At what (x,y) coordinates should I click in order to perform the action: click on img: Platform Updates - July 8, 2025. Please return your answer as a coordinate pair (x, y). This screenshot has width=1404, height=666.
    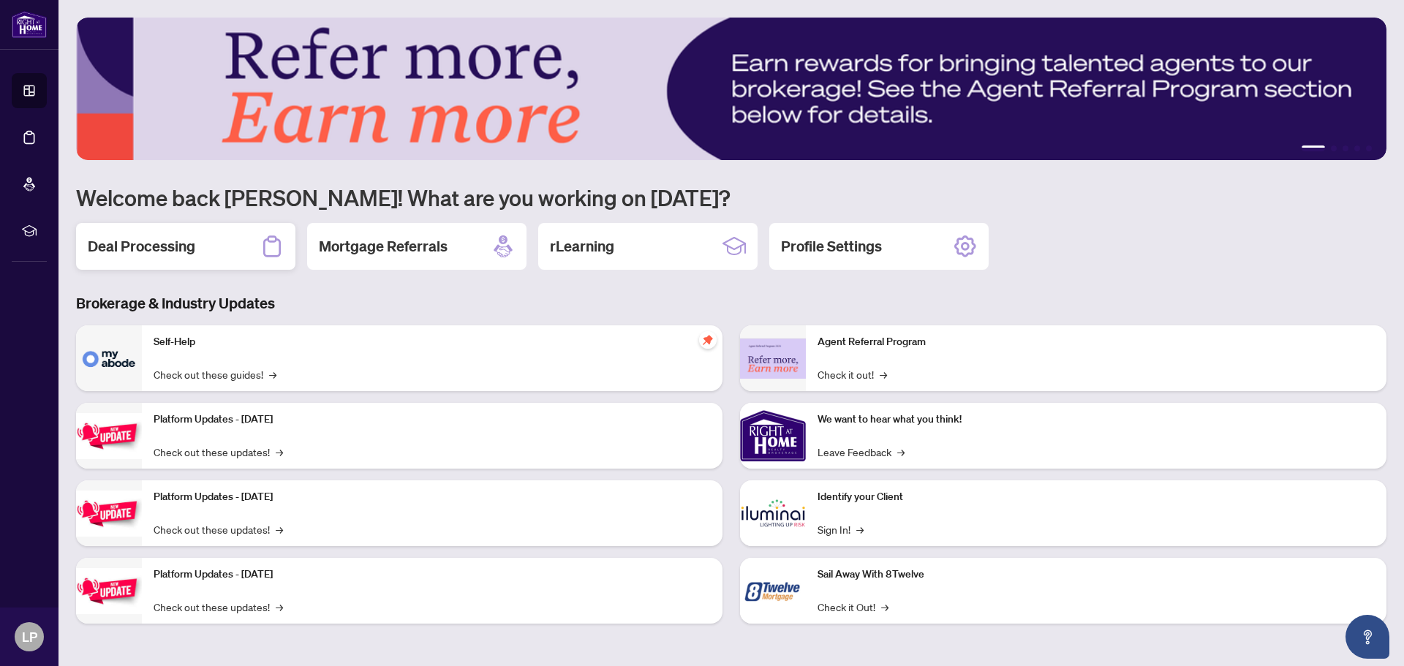
    Looking at the image, I should click on (109, 513).